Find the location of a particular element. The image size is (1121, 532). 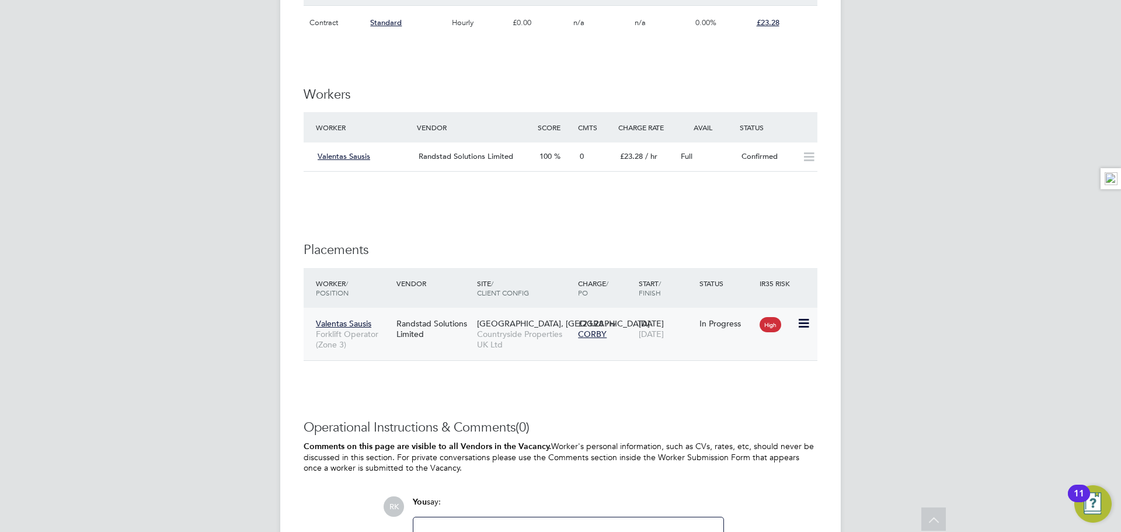

span: High is located at coordinates (770, 325).